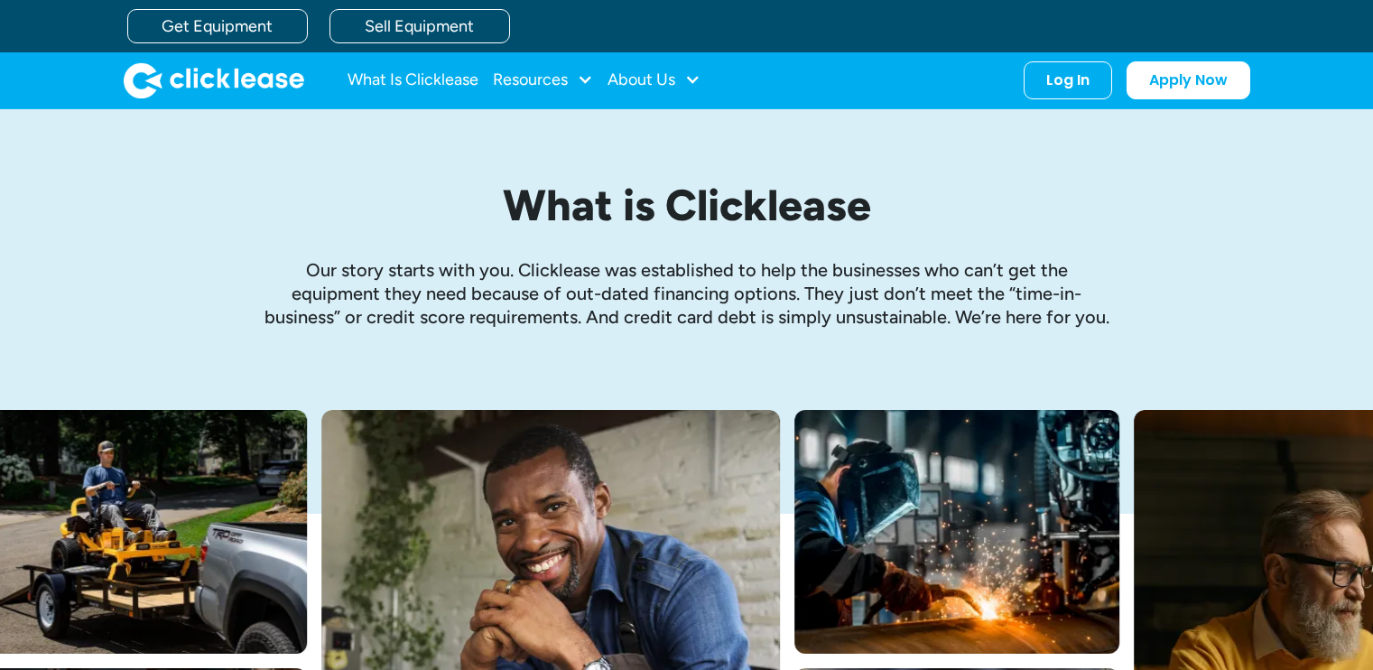 This screenshot has height=670, width=1373. What do you see at coordinates (1068, 80) in the screenshot?
I see `div: Log In` at bounding box center [1068, 80].